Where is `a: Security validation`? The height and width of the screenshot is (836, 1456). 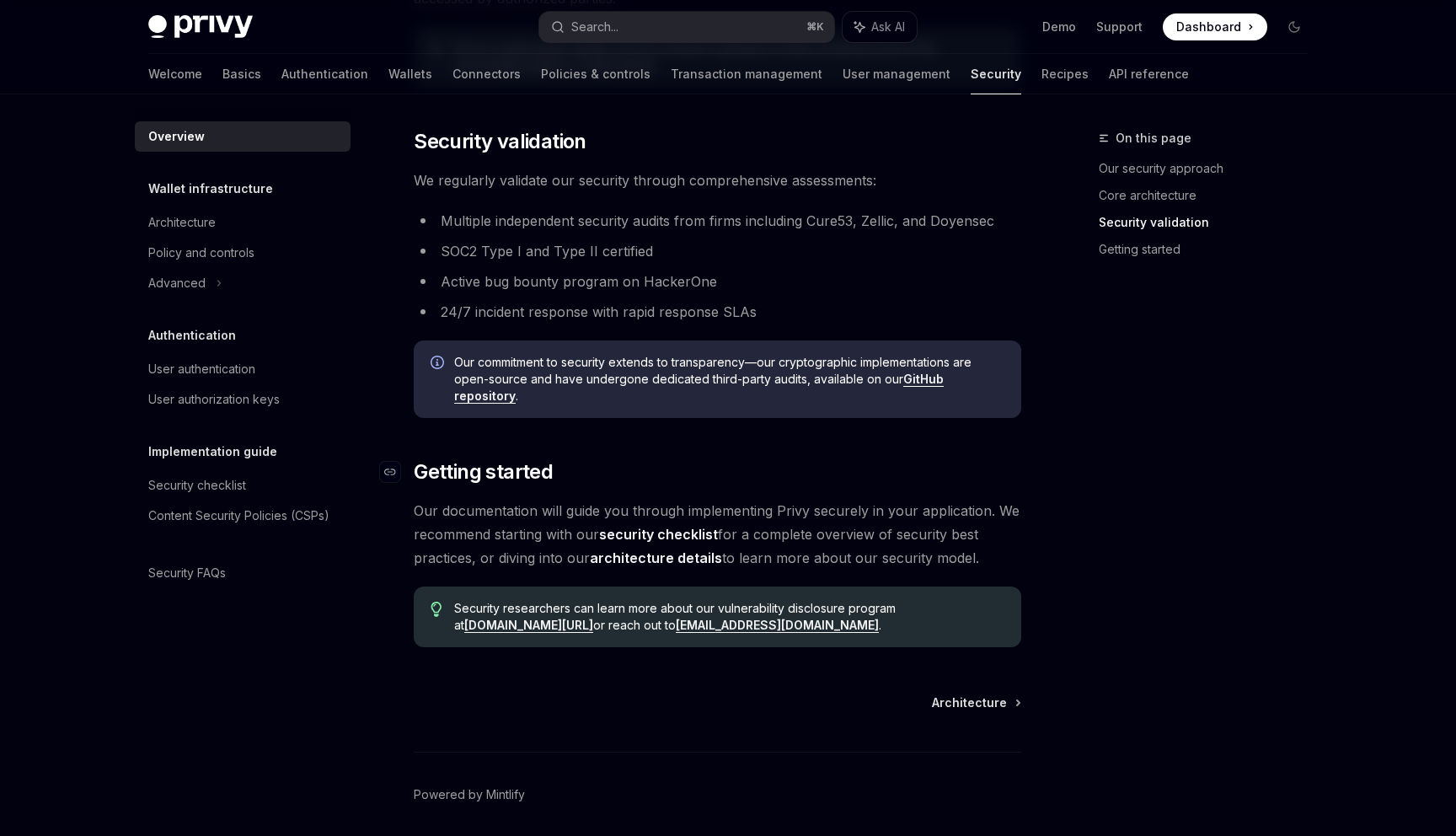 a: Security validation is located at coordinates (1209, 223).